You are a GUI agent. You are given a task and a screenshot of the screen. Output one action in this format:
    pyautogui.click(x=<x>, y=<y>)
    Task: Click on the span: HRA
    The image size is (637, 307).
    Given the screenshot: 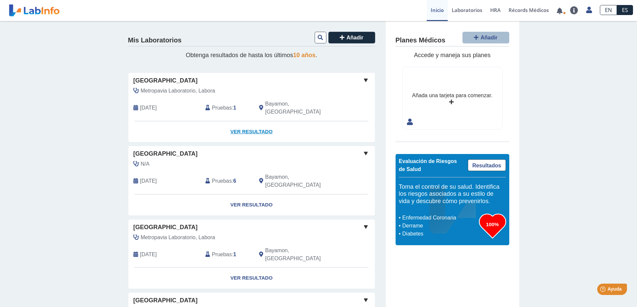 What is the action you would take?
    pyautogui.click(x=495, y=10)
    